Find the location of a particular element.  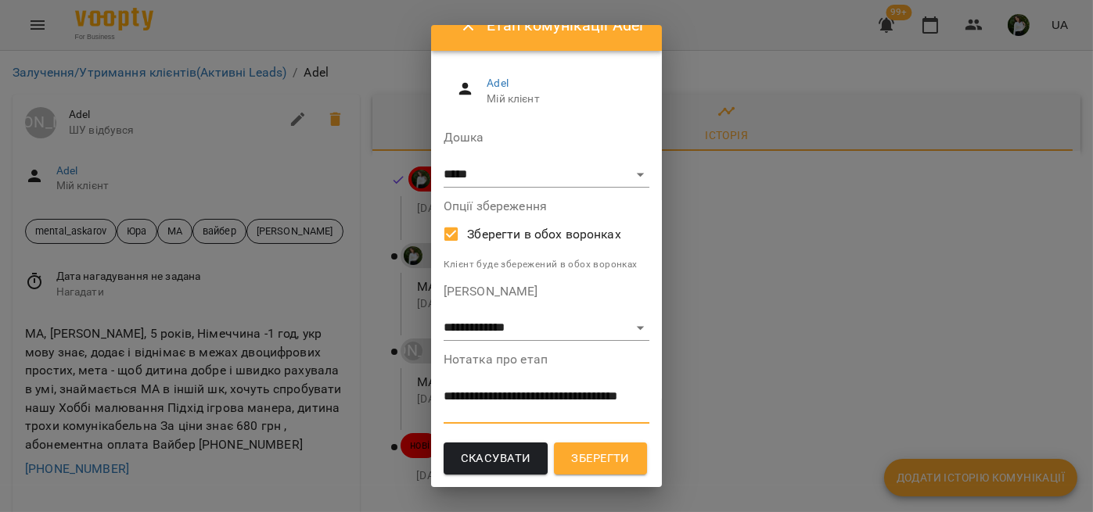

button: Close is located at coordinates (469, 26).